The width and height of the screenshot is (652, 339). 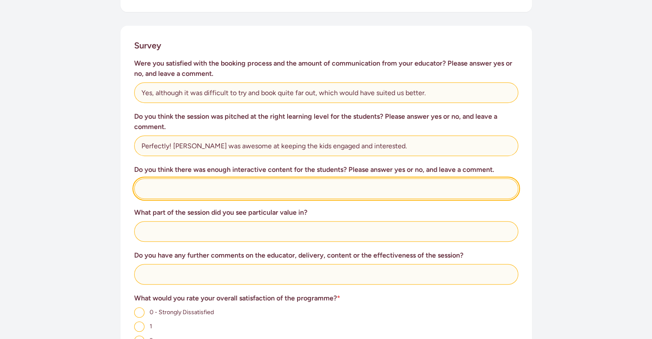 What do you see at coordinates (147, 45) in the screenshot?
I see `h2: Survey` at bounding box center [147, 45].